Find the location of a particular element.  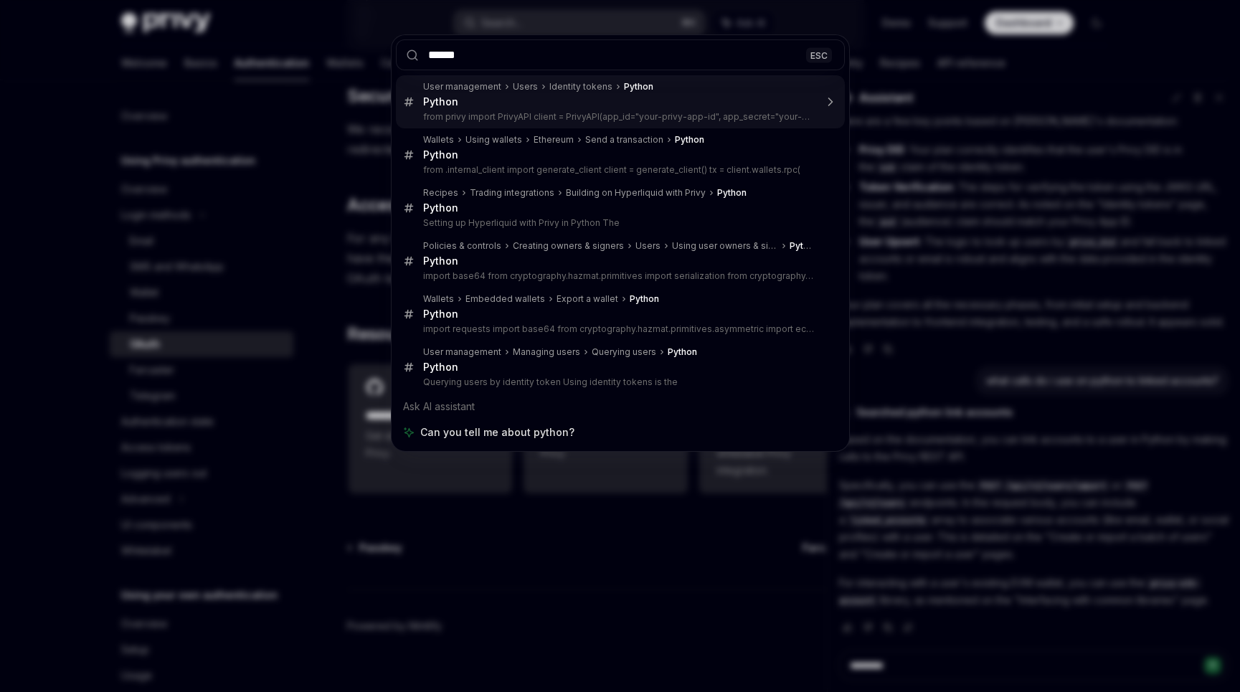

div: Embedded wallets is located at coordinates (505, 299).